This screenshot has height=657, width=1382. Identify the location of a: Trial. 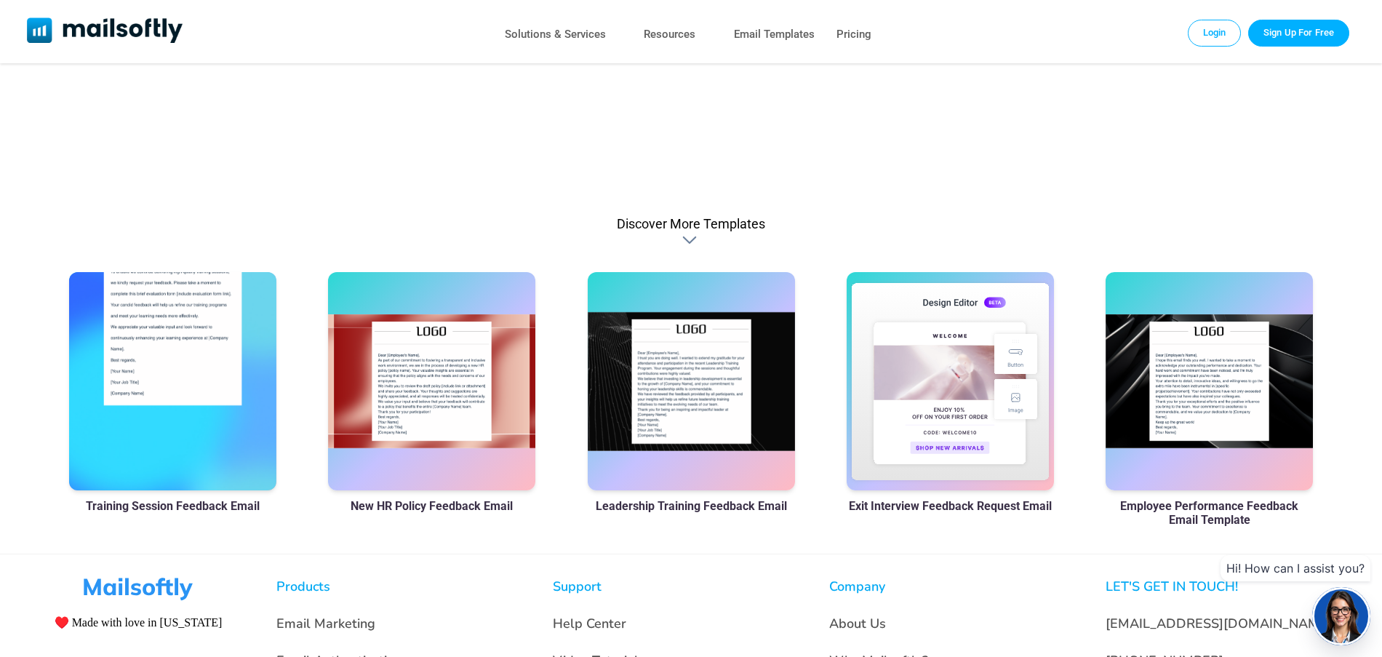
(1299, 33).